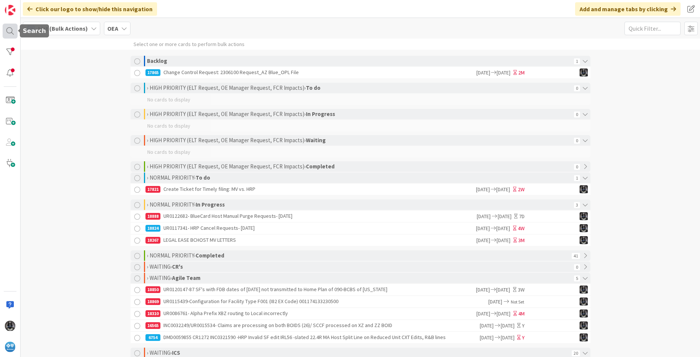  I want to click on div: UR0115439-Configuration for Facility Type F001 (I82 EX Code) 001174133230500, so click(317, 302).